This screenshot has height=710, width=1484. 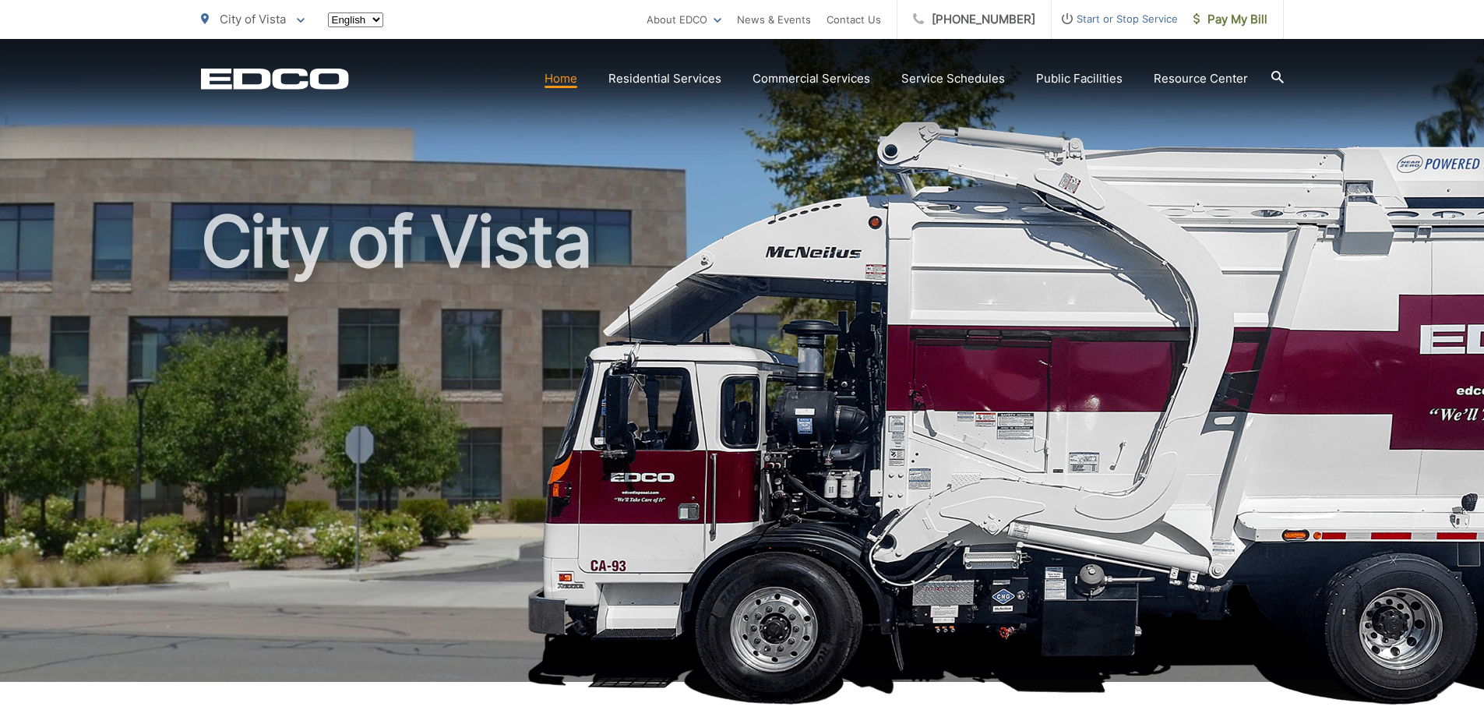 What do you see at coordinates (252, 19) in the screenshot?
I see `span: City of Vista` at bounding box center [252, 19].